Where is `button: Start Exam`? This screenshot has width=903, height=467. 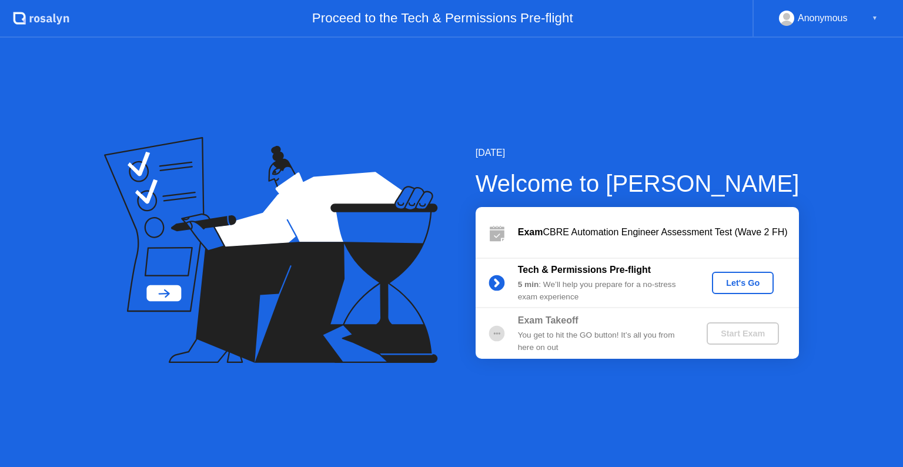 button: Start Exam is located at coordinates (742, 333).